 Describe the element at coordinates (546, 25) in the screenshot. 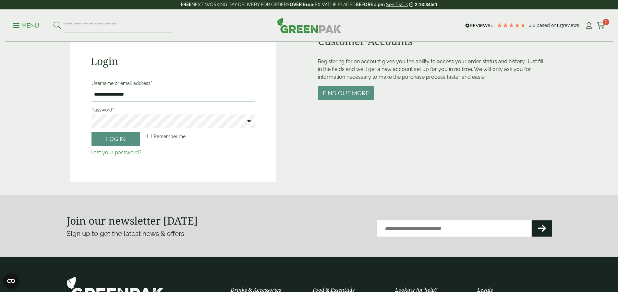

I see `span: Based on` at that location.